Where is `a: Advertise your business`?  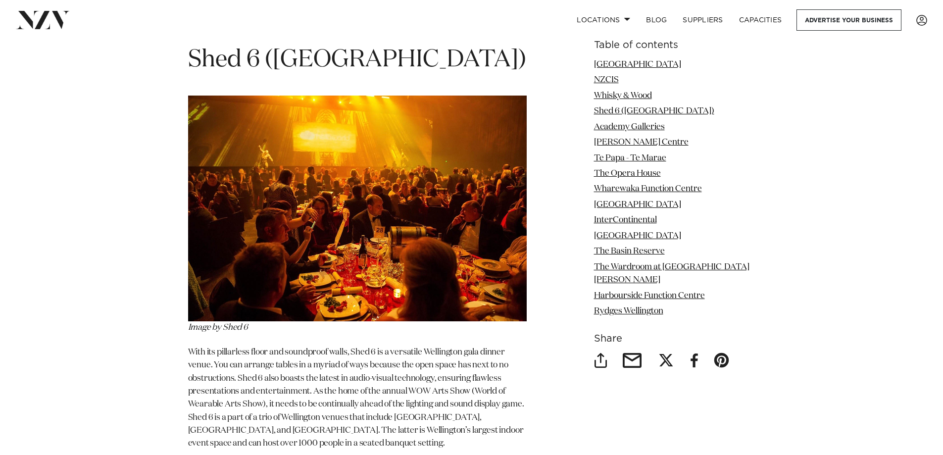 a: Advertise your business is located at coordinates (849, 20).